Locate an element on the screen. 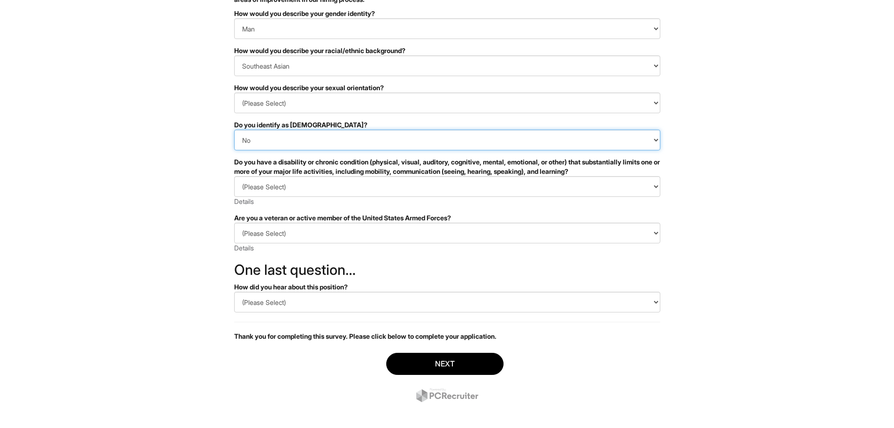  div: How would you describe your racial/ethnic background? is located at coordinates (447, 51).